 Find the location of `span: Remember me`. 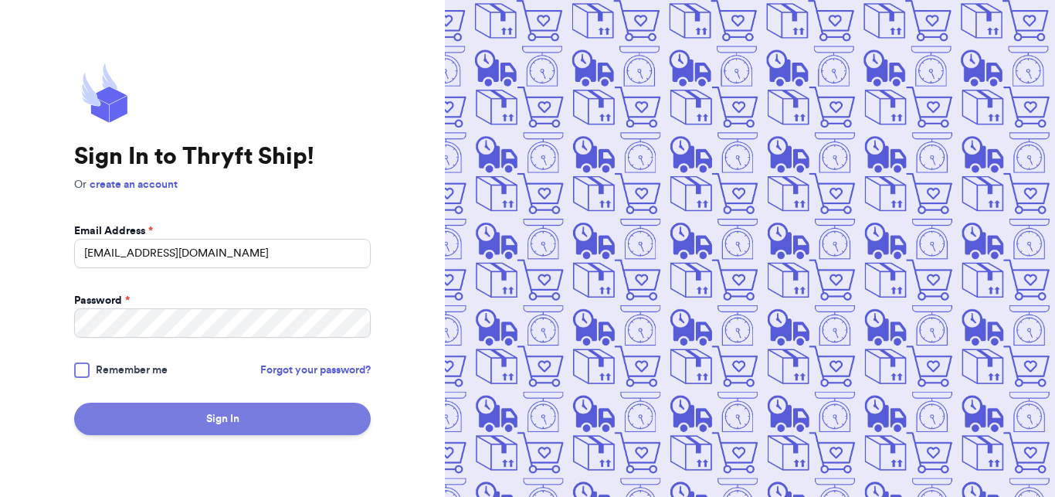

span: Remember me is located at coordinates (131, 370).